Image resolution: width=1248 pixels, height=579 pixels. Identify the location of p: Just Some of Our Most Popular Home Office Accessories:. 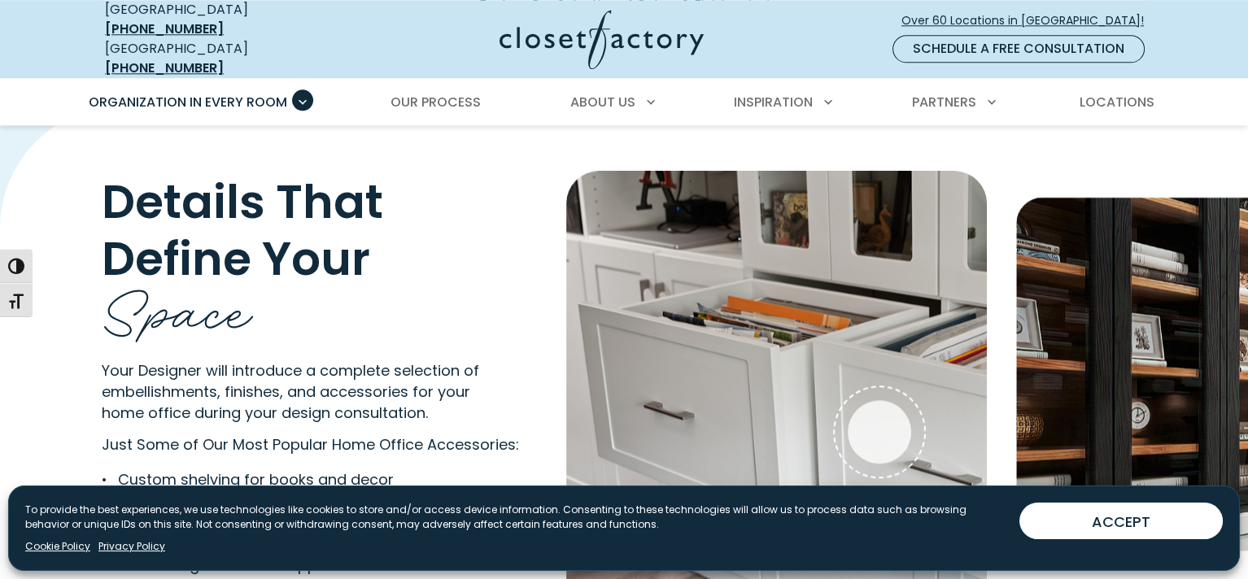
(313, 445).